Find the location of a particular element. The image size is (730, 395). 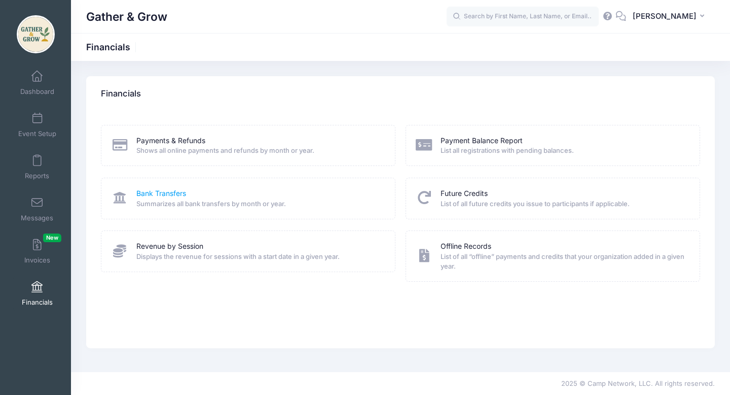

span: Dashboard is located at coordinates (37, 91).